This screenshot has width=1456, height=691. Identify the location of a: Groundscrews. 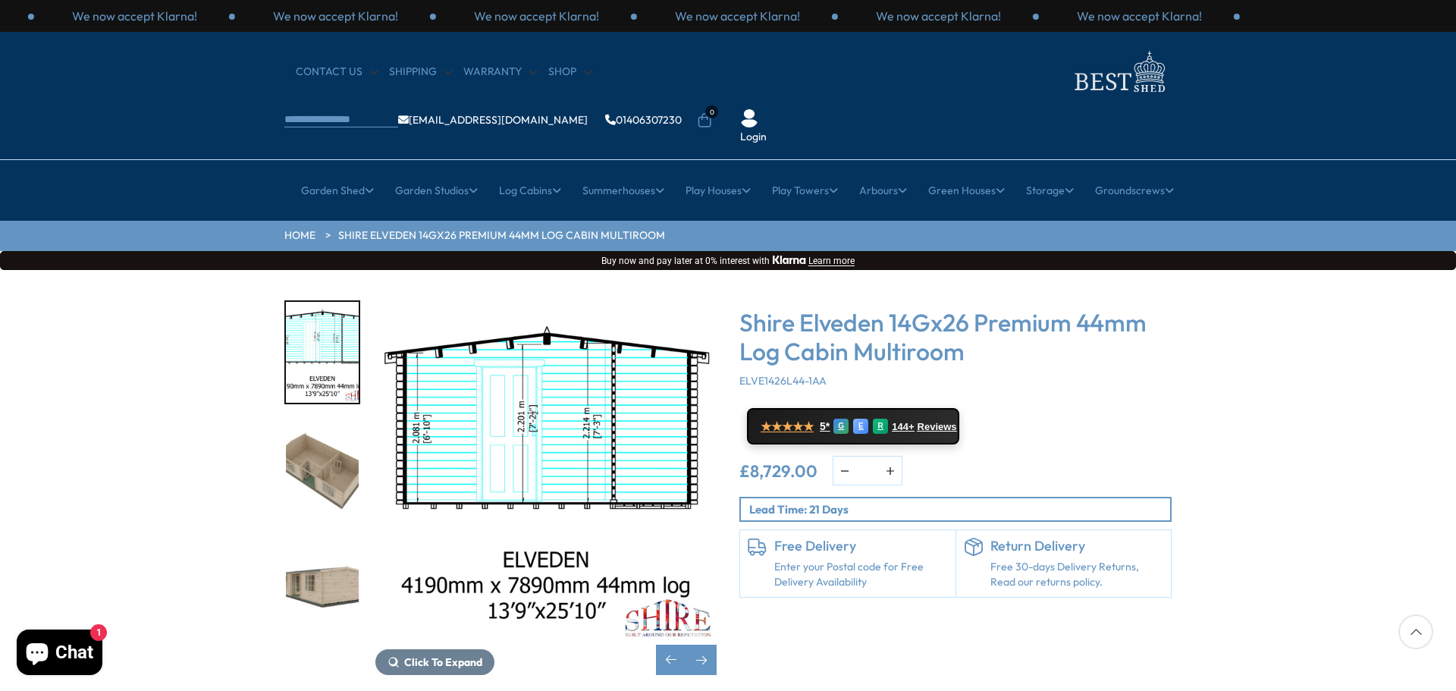
(1134, 190).